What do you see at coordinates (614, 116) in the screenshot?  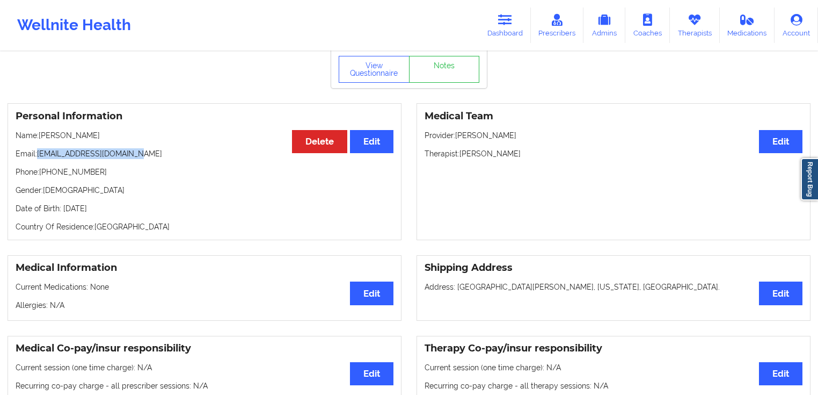 I see `h3: Medical Team` at bounding box center [614, 116].